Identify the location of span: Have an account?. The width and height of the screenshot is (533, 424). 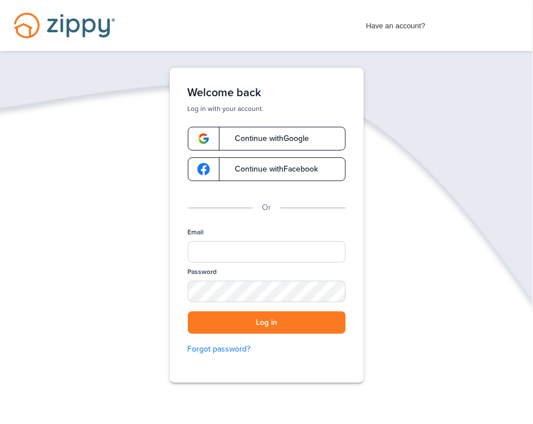
(396, 23).